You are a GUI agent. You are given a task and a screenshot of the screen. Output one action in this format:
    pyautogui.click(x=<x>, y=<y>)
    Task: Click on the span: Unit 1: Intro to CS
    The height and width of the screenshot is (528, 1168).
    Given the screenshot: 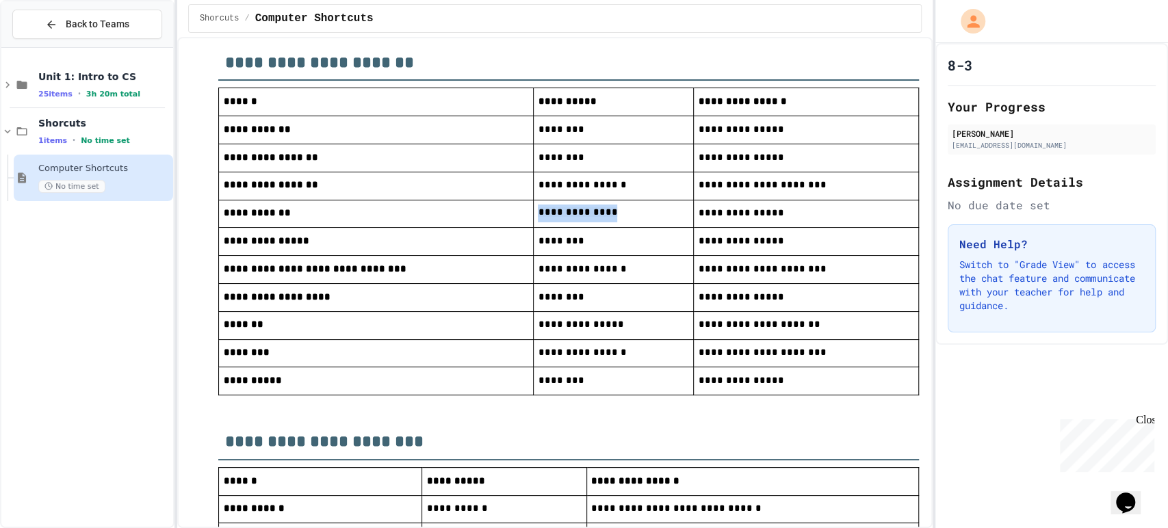 What is the action you would take?
    pyautogui.click(x=104, y=77)
    